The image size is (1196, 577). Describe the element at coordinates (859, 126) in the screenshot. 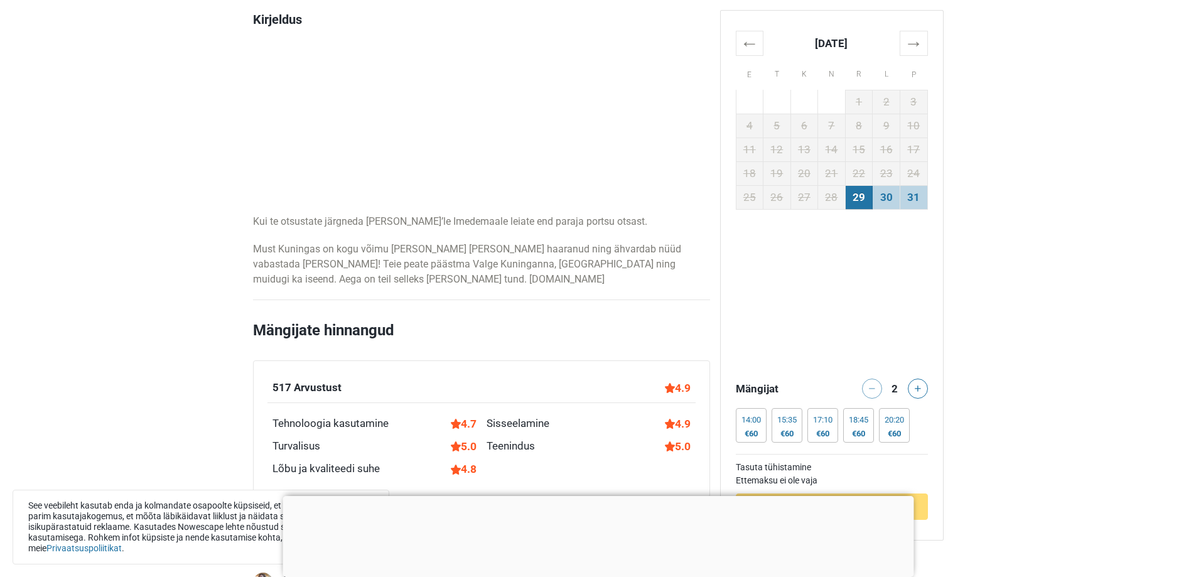

I see `td: 8` at that location.